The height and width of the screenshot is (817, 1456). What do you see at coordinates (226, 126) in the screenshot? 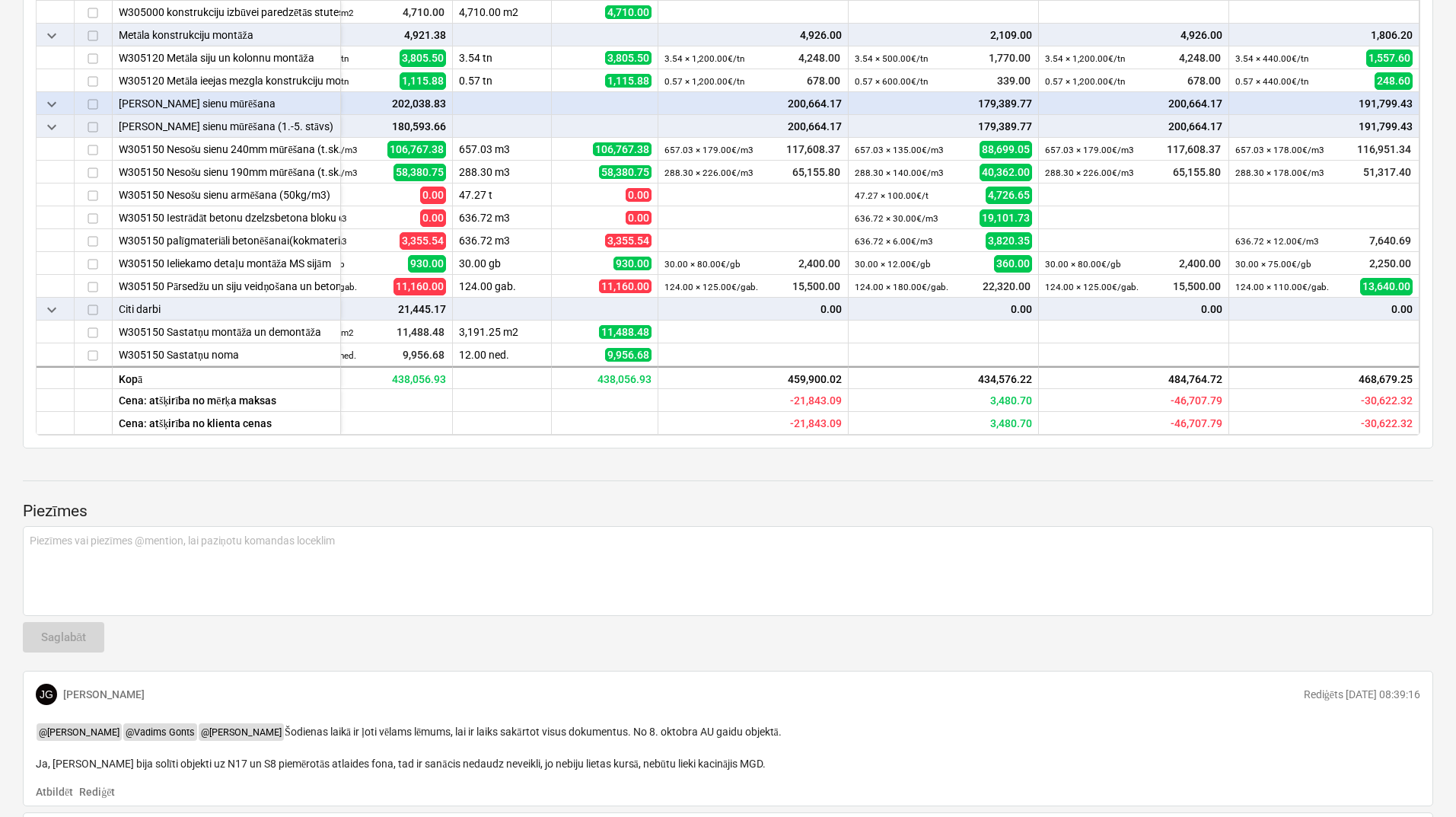
I see `div: Nesošo sienu mūrēšana (1.-5. stāvs)` at bounding box center [226, 126].